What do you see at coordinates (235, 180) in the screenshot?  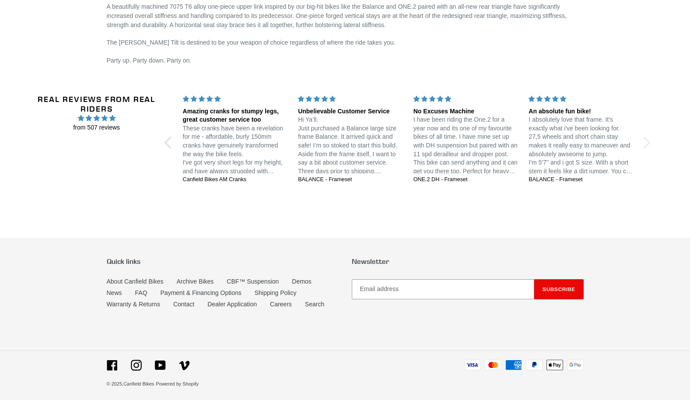 I see `a: Canfield Bikes AM Cranks` at bounding box center [235, 180].